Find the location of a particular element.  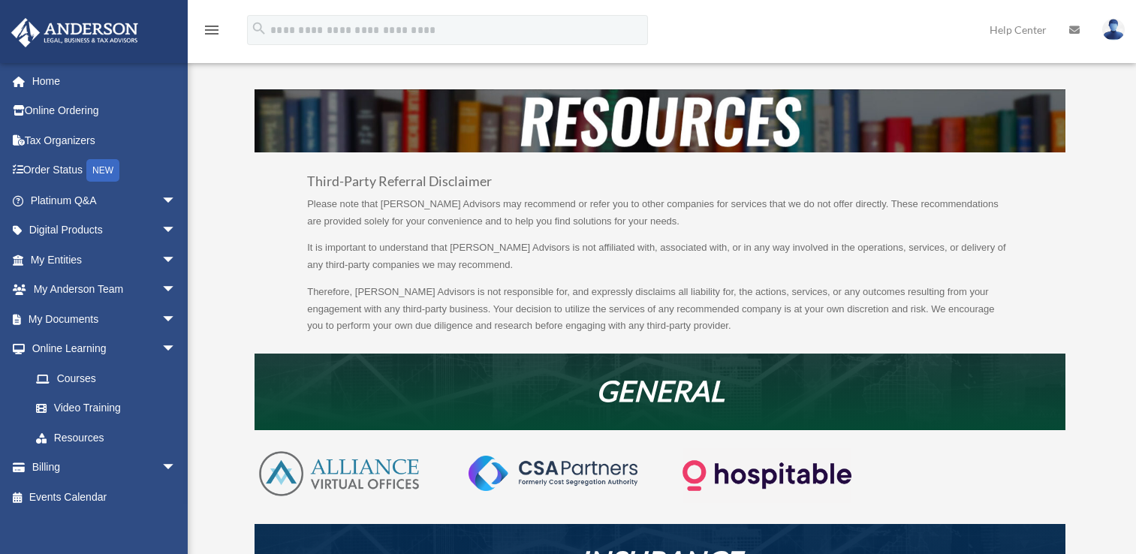

a: menu is located at coordinates (212, 32).